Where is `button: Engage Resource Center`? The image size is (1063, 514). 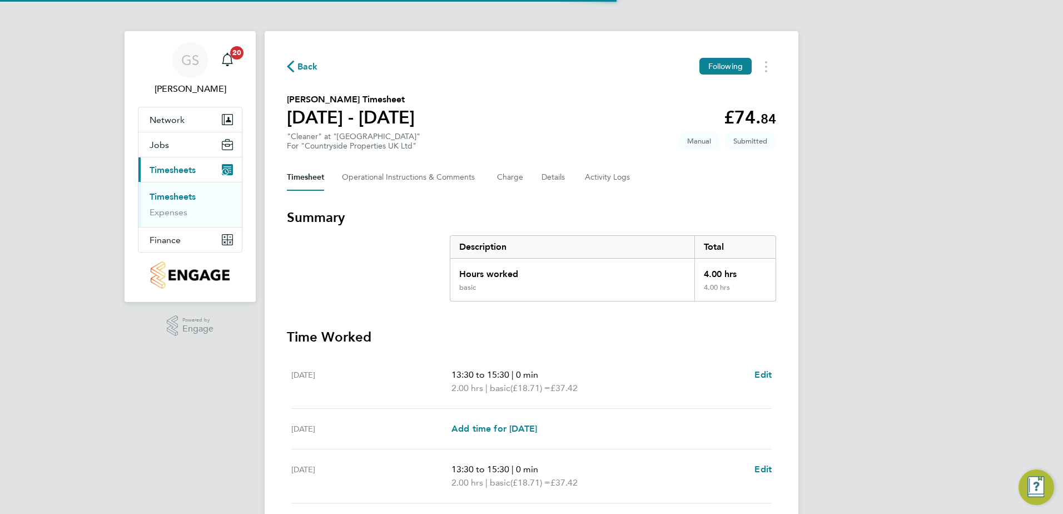 button: Engage Resource Center is located at coordinates (1036, 487).